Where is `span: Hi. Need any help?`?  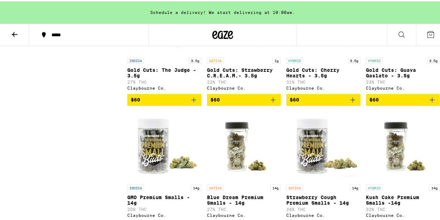
span: Hi. Need any help? is located at coordinates (27, 8).